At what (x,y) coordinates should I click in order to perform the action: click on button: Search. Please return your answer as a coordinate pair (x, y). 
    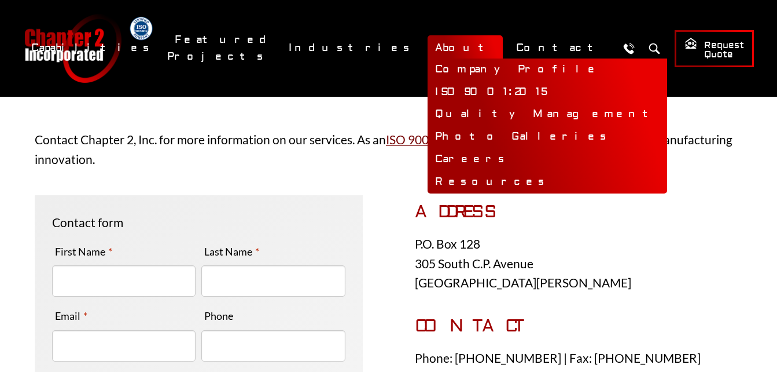
    Looking at the image, I should click on (654, 48).